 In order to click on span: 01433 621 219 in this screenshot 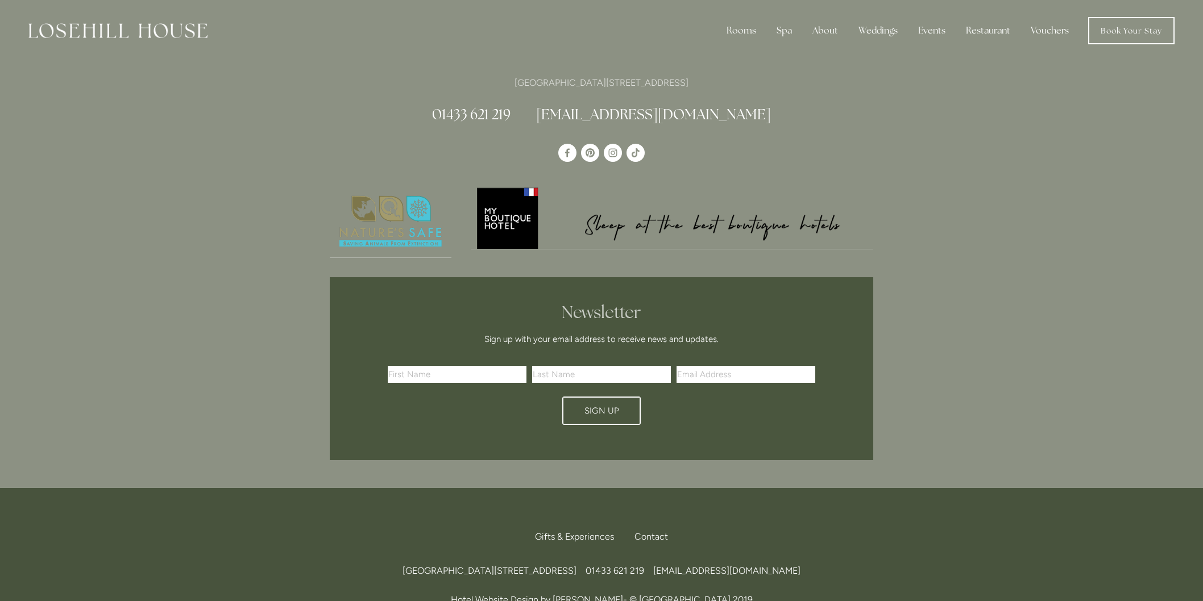, I will do `click(614, 571)`.